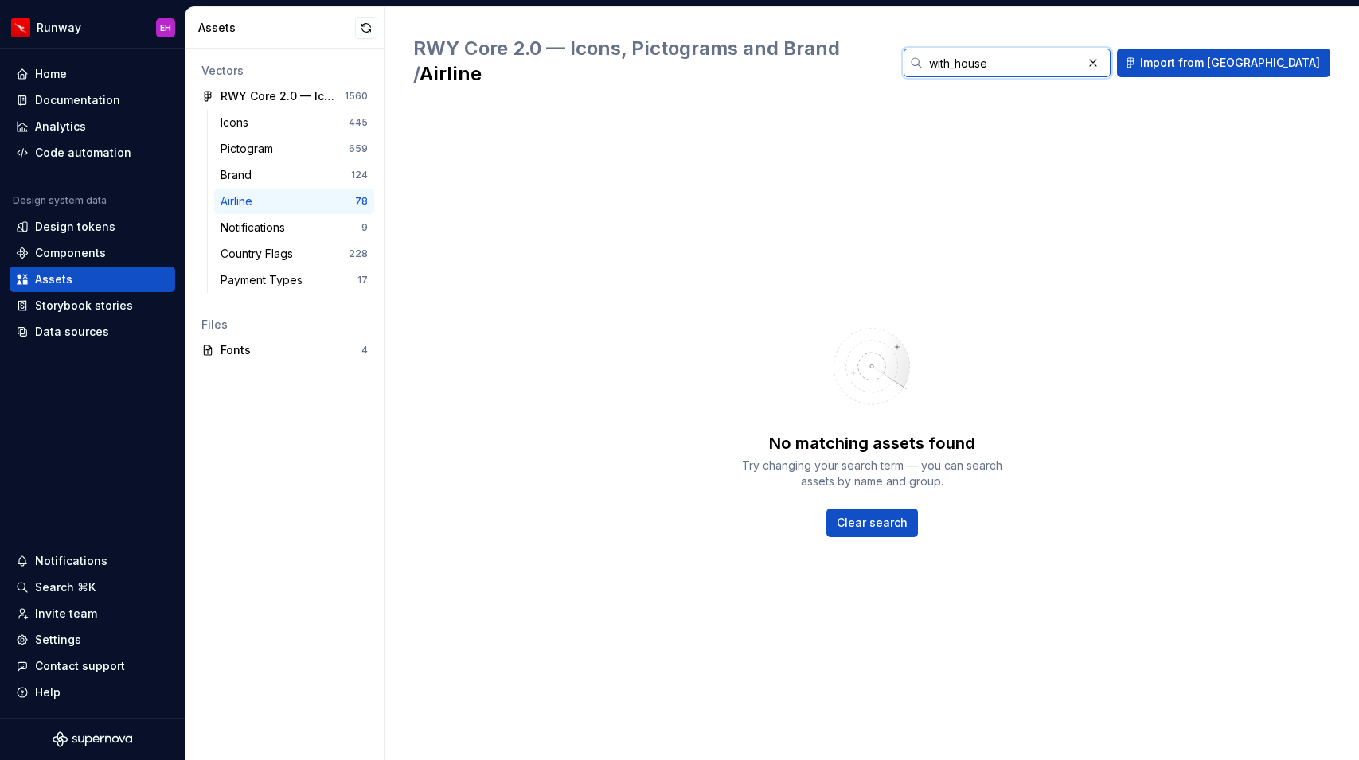 Image resolution: width=1359 pixels, height=760 pixels. What do you see at coordinates (358, 254) in the screenshot?
I see `div: 228` at bounding box center [358, 254].